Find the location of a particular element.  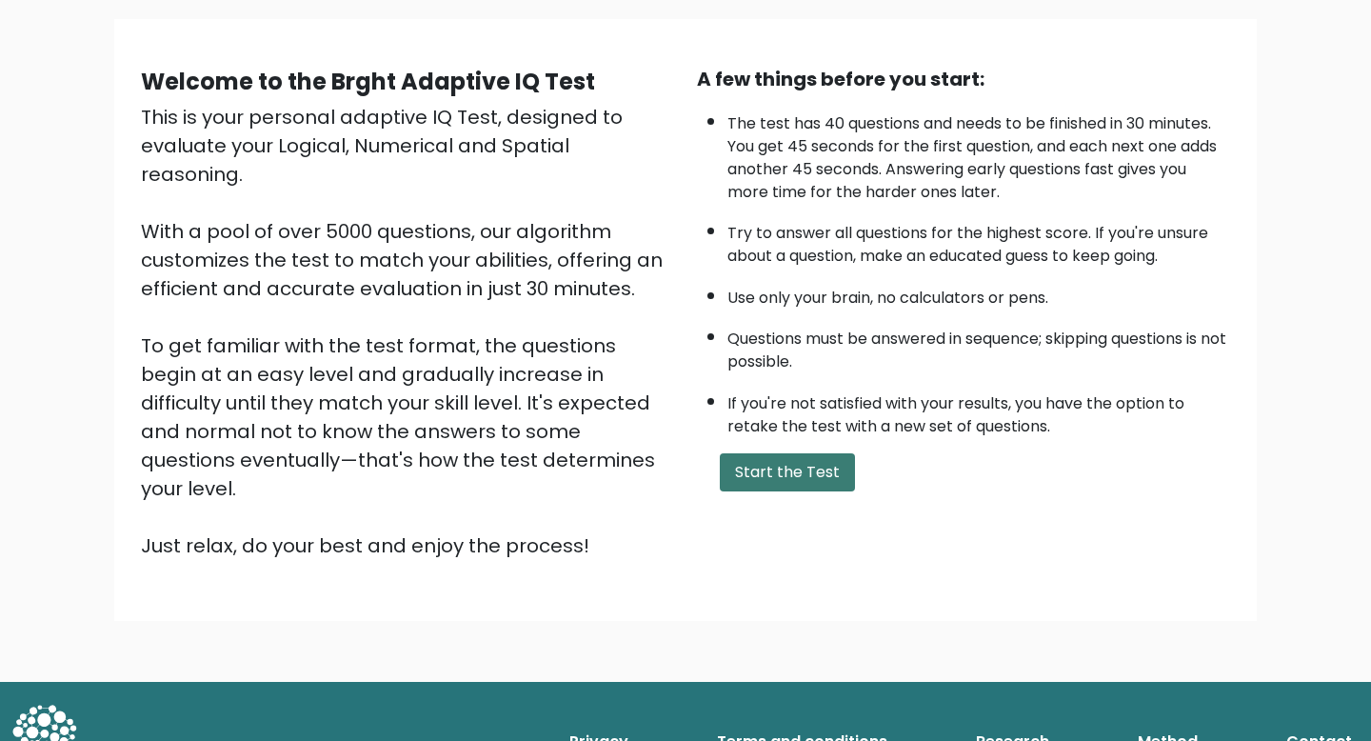

li: Try to answer all questions for the highest score. If you're unsure about a question, make an edu... is located at coordinates (979, 240).